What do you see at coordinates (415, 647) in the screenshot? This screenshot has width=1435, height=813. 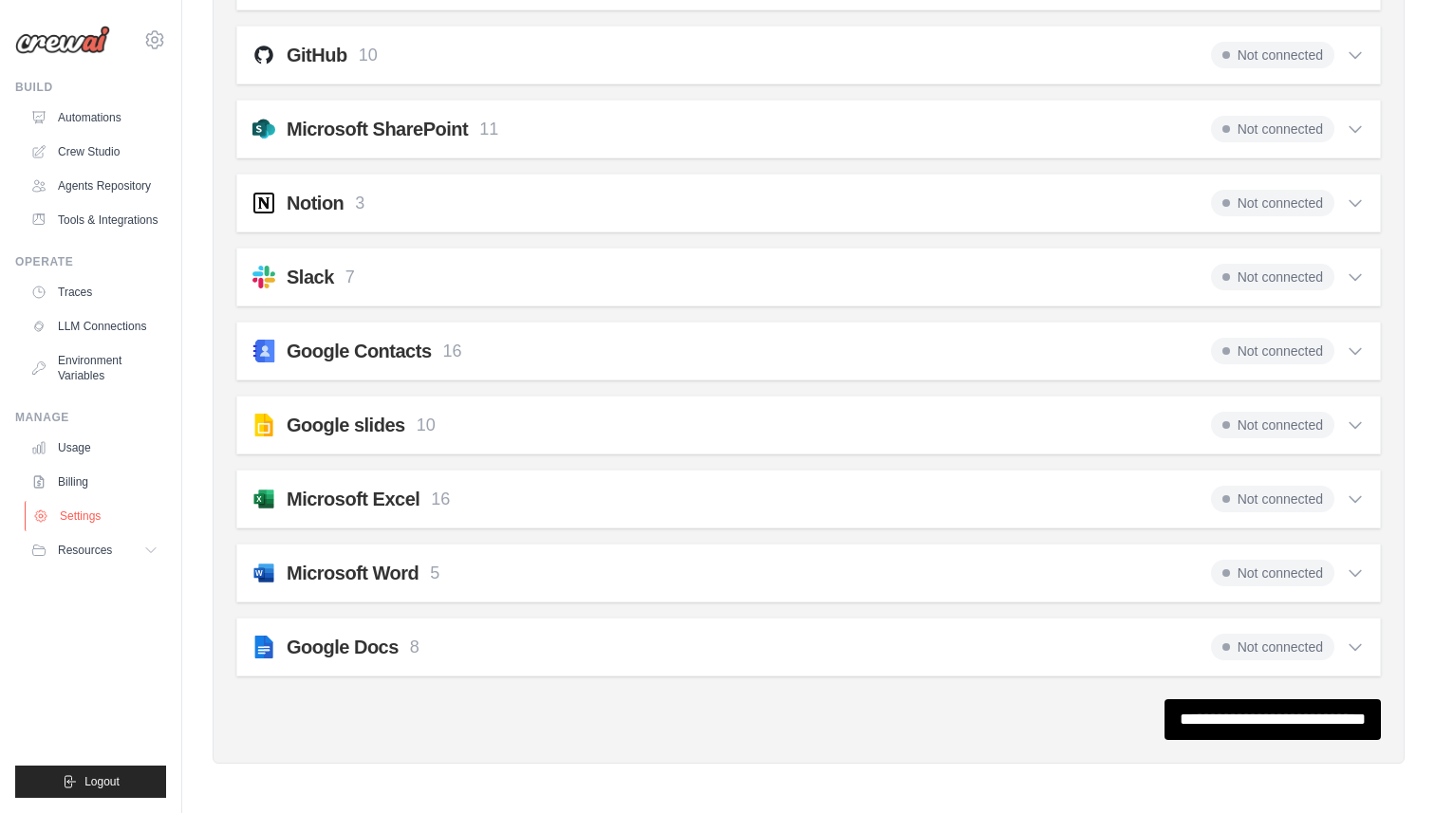 I see `p: 8` at bounding box center [415, 647].